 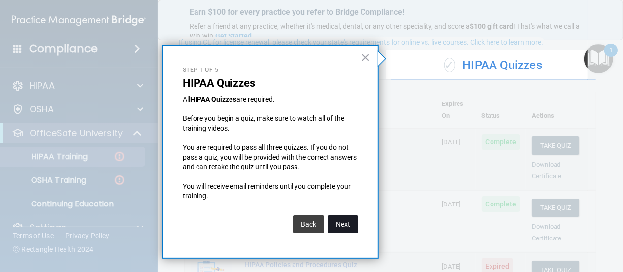 I want to click on button: Back, so click(x=309, y=224).